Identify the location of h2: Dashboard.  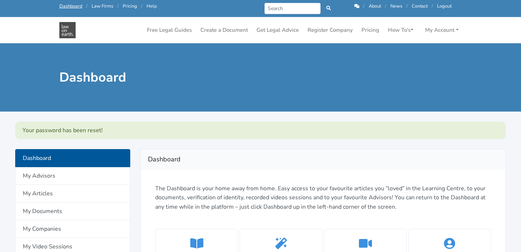
(323, 160).